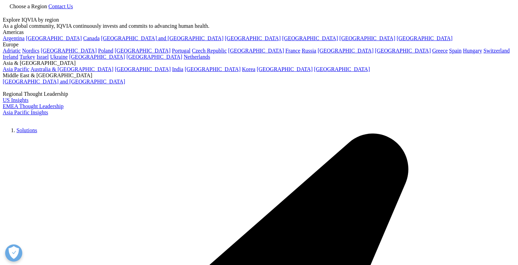 The height and width of the screenshot is (265, 518). What do you see at coordinates (59, 57) in the screenshot?
I see `a: Ukraine` at bounding box center [59, 57].